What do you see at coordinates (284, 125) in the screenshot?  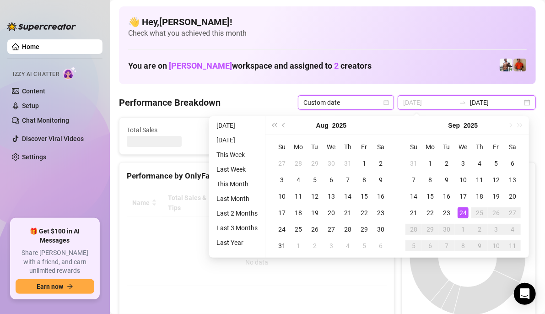 I see `button: Previous month (PageUp)` at bounding box center [284, 125].